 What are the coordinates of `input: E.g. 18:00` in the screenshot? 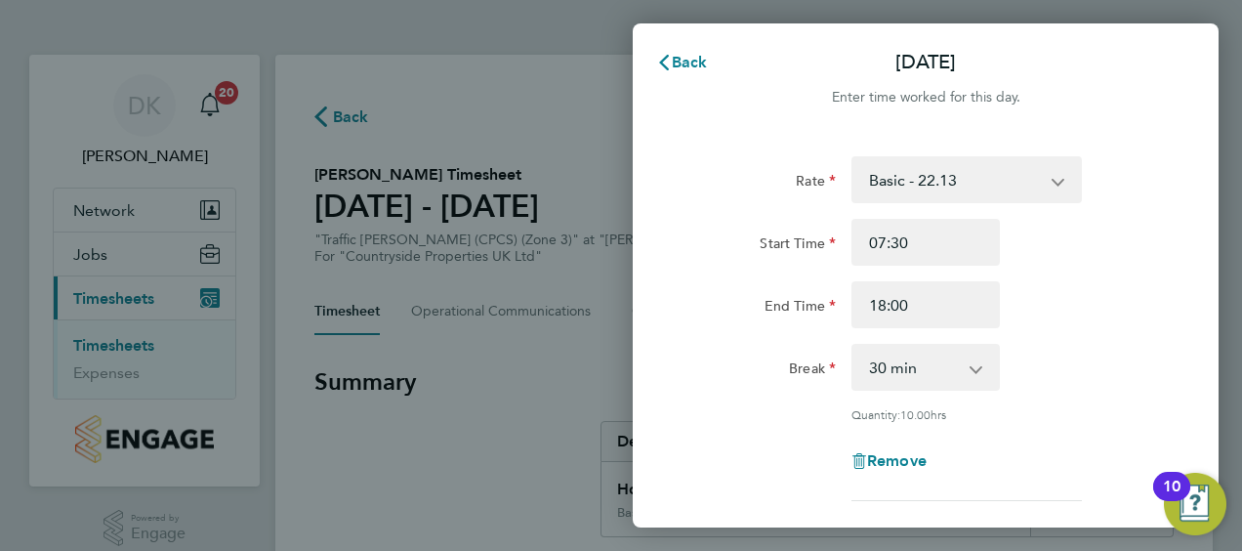 It's located at (925, 305).